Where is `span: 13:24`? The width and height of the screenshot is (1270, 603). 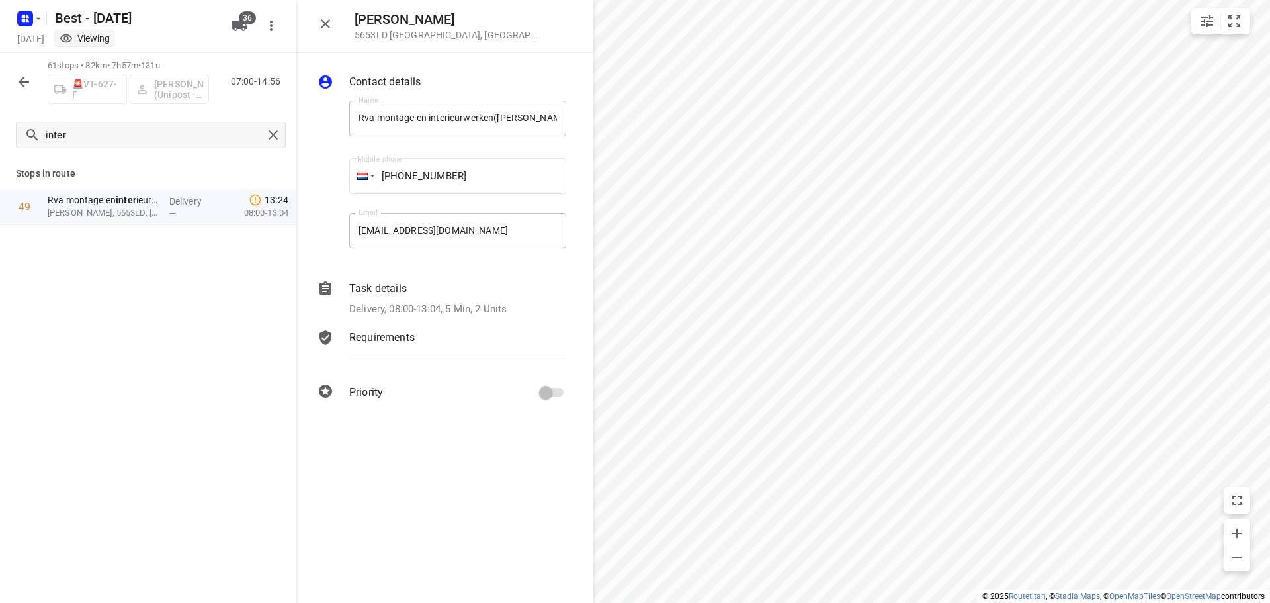
span: 13:24 is located at coordinates (276, 200).